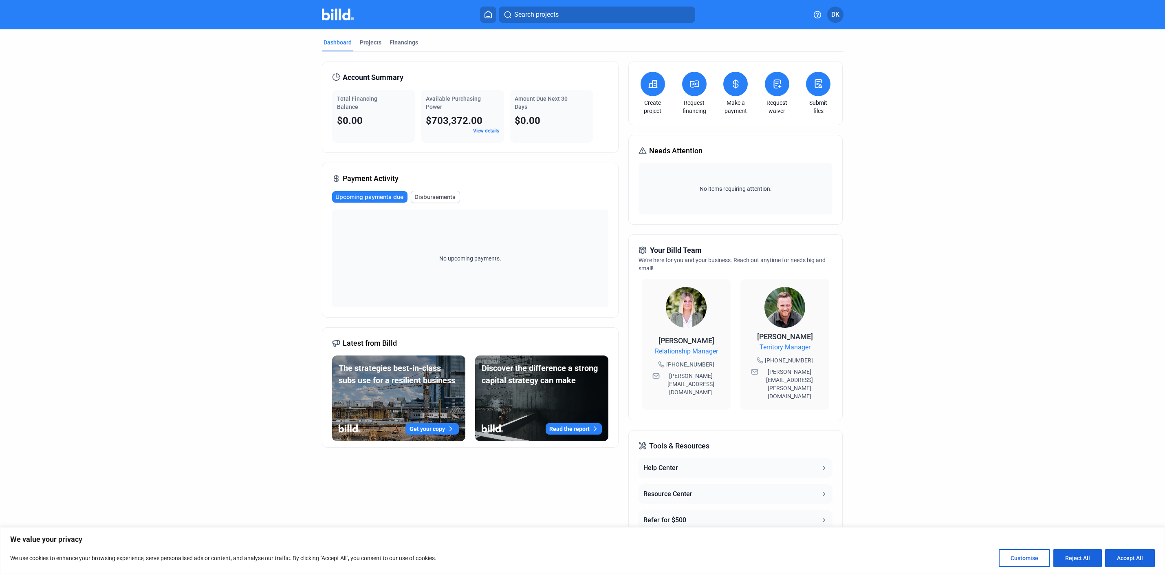 The image size is (1165, 574). What do you see at coordinates (686, 307) in the screenshot?
I see `img: Relationship Manager` at bounding box center [686, 307].